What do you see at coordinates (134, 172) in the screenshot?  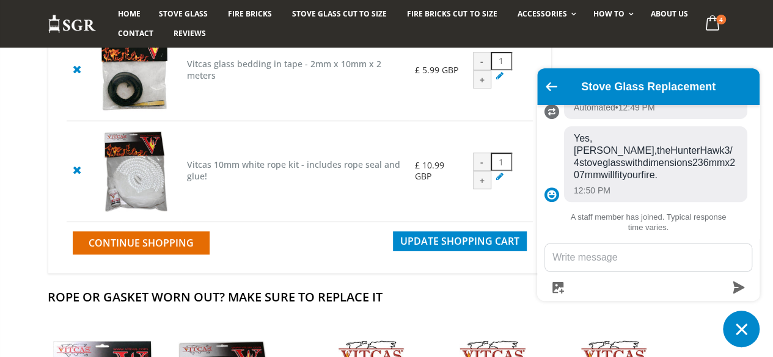 I see `img: Vitcas 10mm white rope kit - includes rope seal and glue!` at bounding box center [134, 172].